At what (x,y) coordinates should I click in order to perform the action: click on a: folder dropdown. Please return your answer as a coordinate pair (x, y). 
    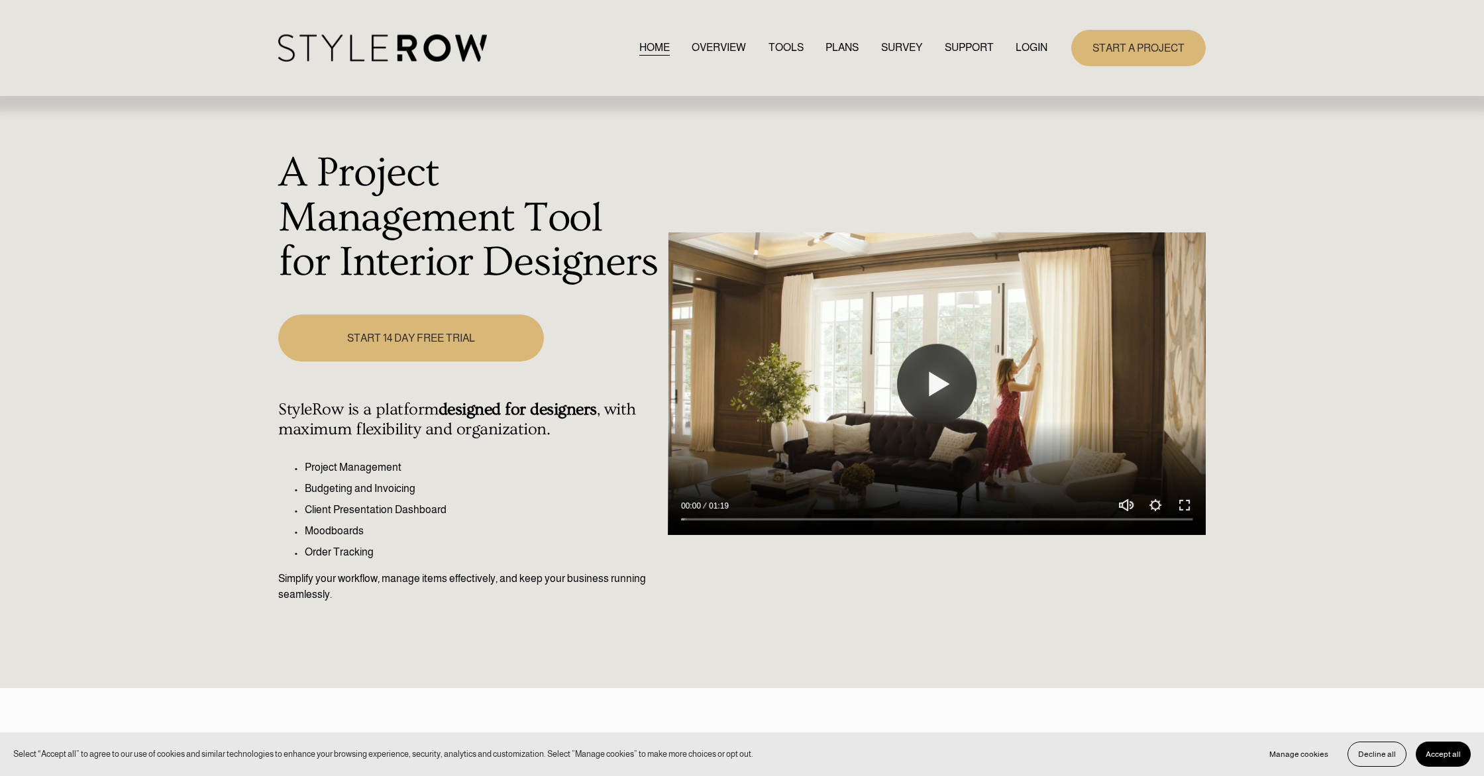
    Looking at the image, I should click on (969, 48).